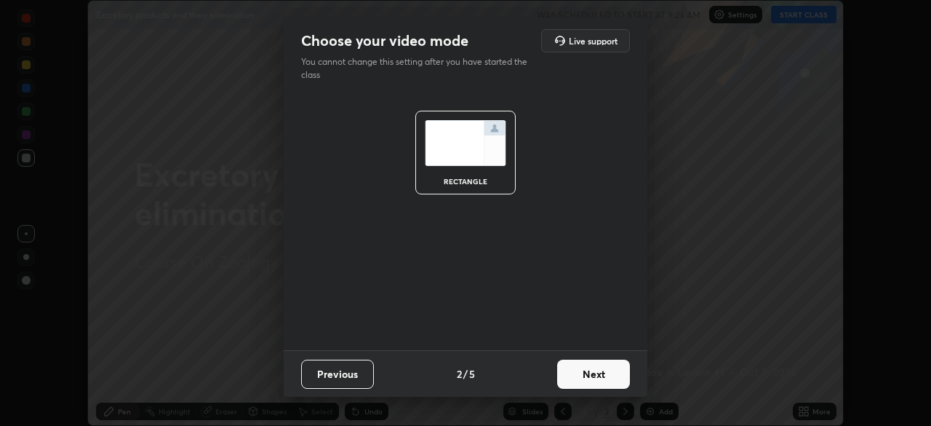  What do you see at coordinates (593, 41) in the screenshot?
I see `h5: Live support` at bounding box center [593, 41].